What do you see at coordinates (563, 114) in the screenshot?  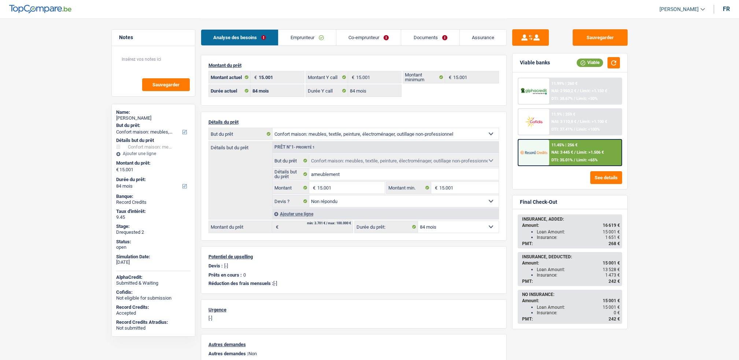 I see `div: 11.9% | 259 €` at bounding box center [563, 114].